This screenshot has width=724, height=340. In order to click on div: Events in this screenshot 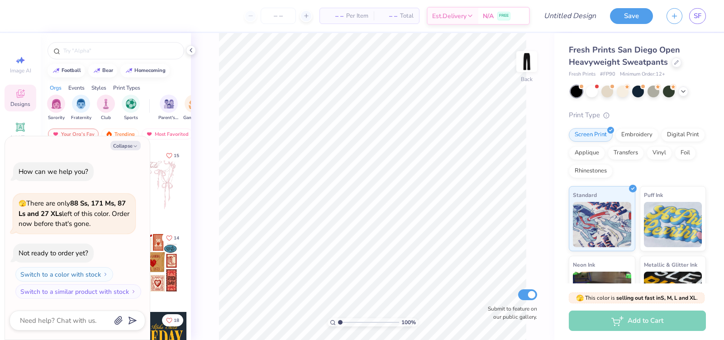, I will do `click(77, 88)`.